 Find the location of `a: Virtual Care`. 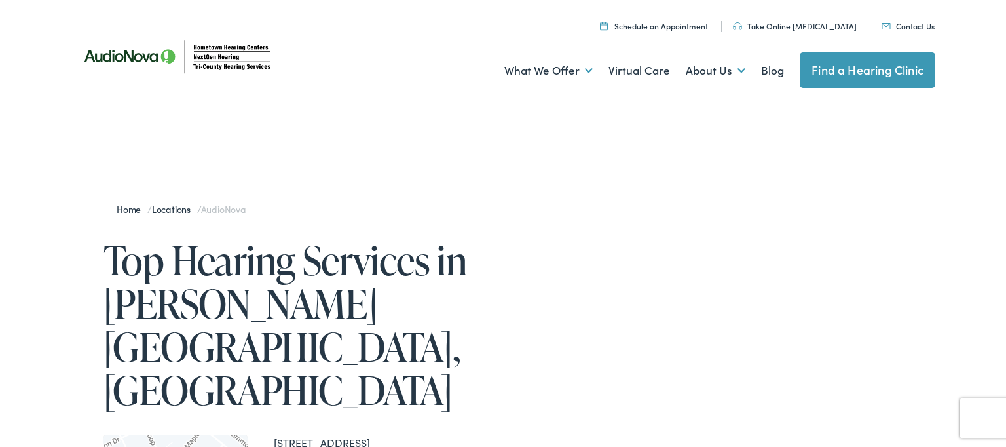

a: Virtual Care is located at coordinates (639, 71).